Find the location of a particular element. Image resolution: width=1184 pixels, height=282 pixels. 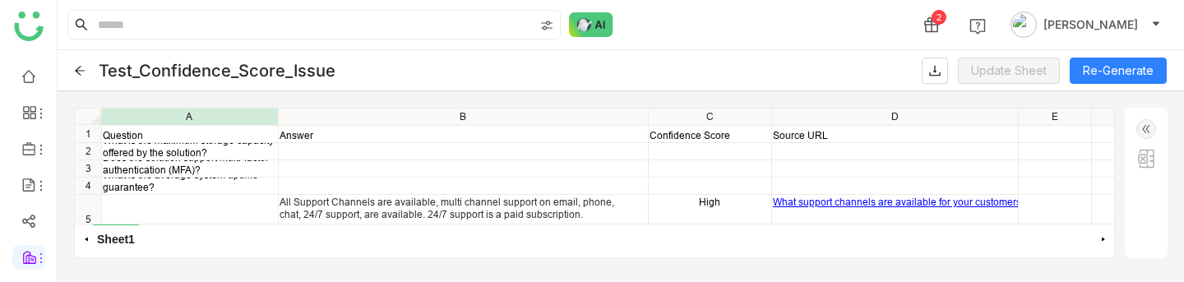

img: search-type.svg is located at coordinates (547, 25).